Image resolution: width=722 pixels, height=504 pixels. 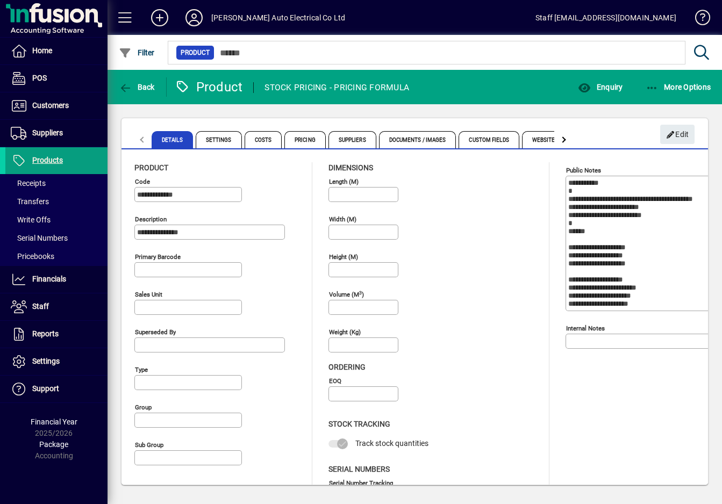 I want to click on mat-label: Sales unit, so click(x=148, y=294).